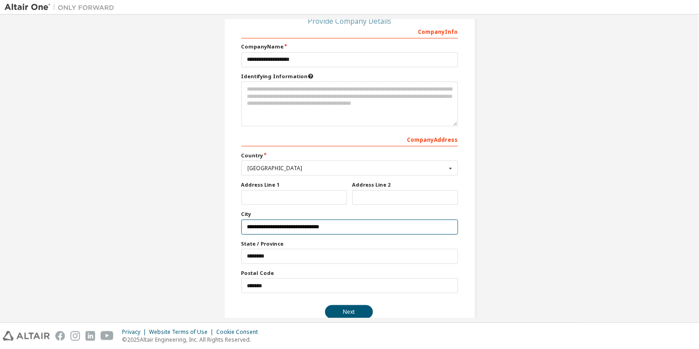 Image resolution: width=699 pixels, height=349 pixels. What do you see at coordinates (62, 7) in the screenshot?
I see `img: Altair One` at bounding box center [62, 7].